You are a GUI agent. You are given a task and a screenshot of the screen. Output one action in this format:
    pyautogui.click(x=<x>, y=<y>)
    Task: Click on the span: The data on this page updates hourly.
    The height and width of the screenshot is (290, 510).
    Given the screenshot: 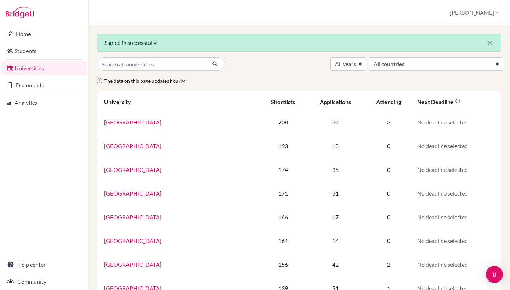 What is the action you would take?
    pyautogui.click(x=145, y=81)
    